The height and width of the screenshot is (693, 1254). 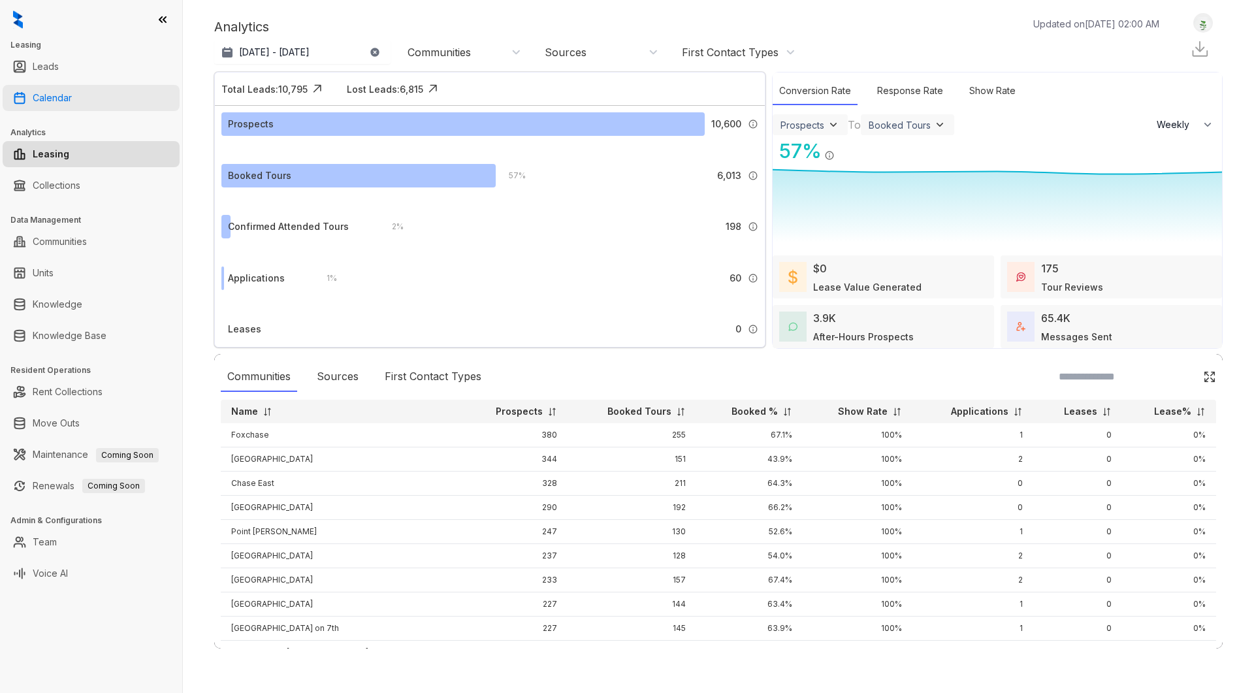 What do you see at coordinates (44, 542) in the screenshot?
I see `a: Team` at bounding box center [44, 542].